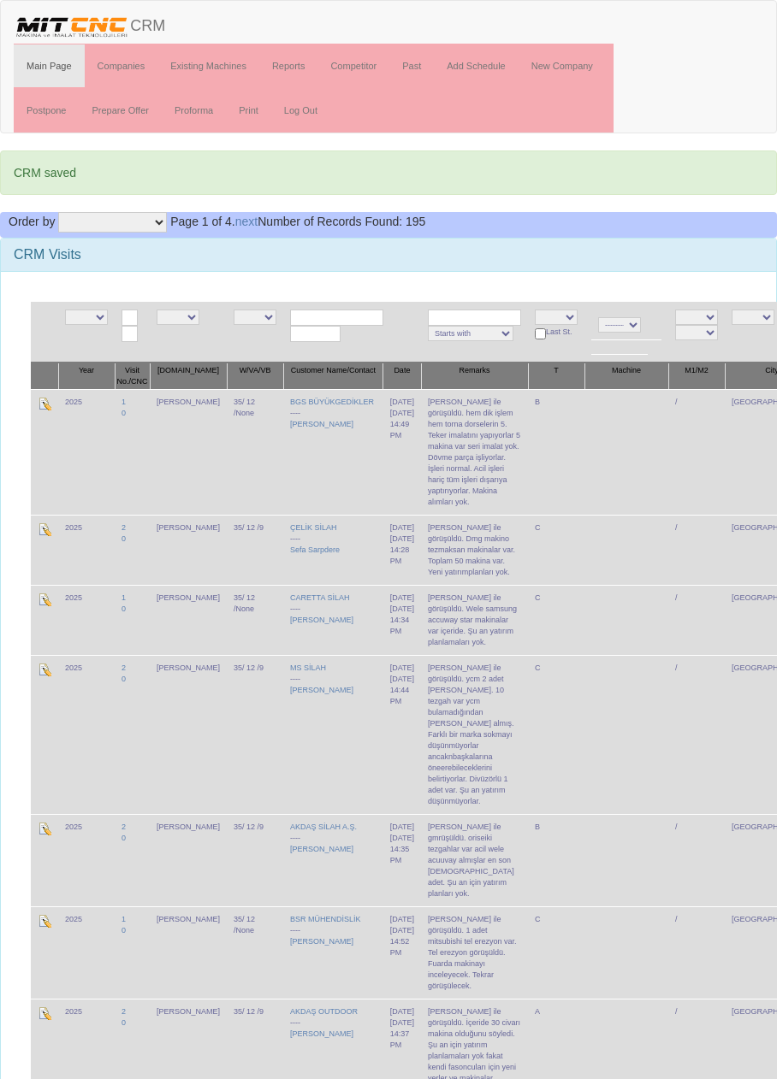 The image size is (777, 1079). What do you see at coordinates (89, 22) in the screenshot?
I see `a: CRM` at bounding box center [89, 22].